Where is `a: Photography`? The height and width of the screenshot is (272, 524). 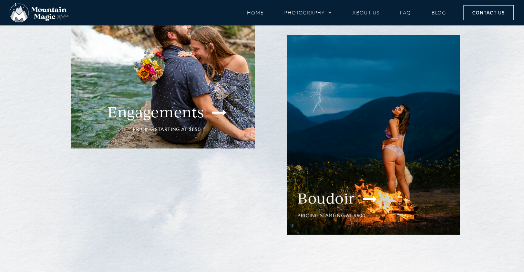
a: Photography is located at coordinates (308, 12).